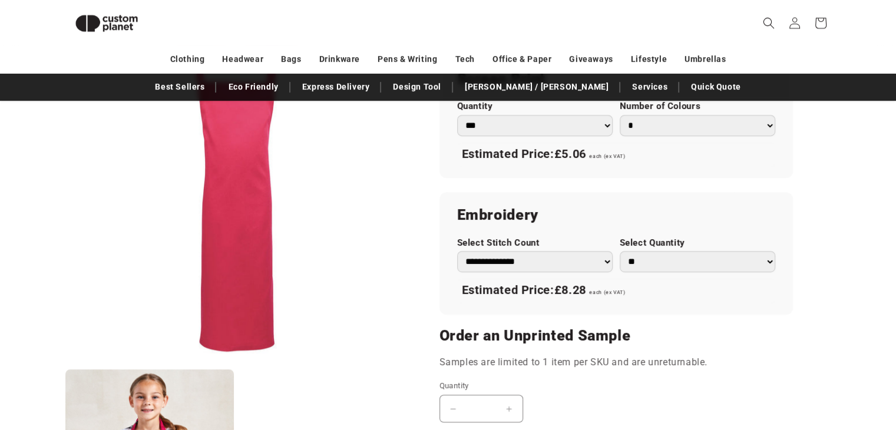  Describe the element at coordinates (616, 215) in the screenshot. I see `h2: Embroidery` at that location.